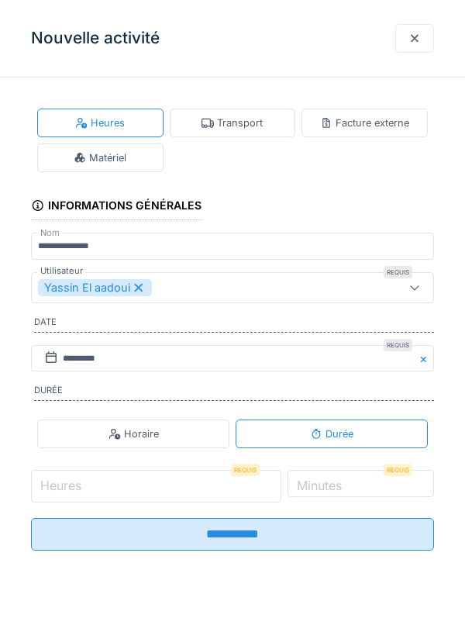  I want to click on div: Horaire, so click(133, 433).